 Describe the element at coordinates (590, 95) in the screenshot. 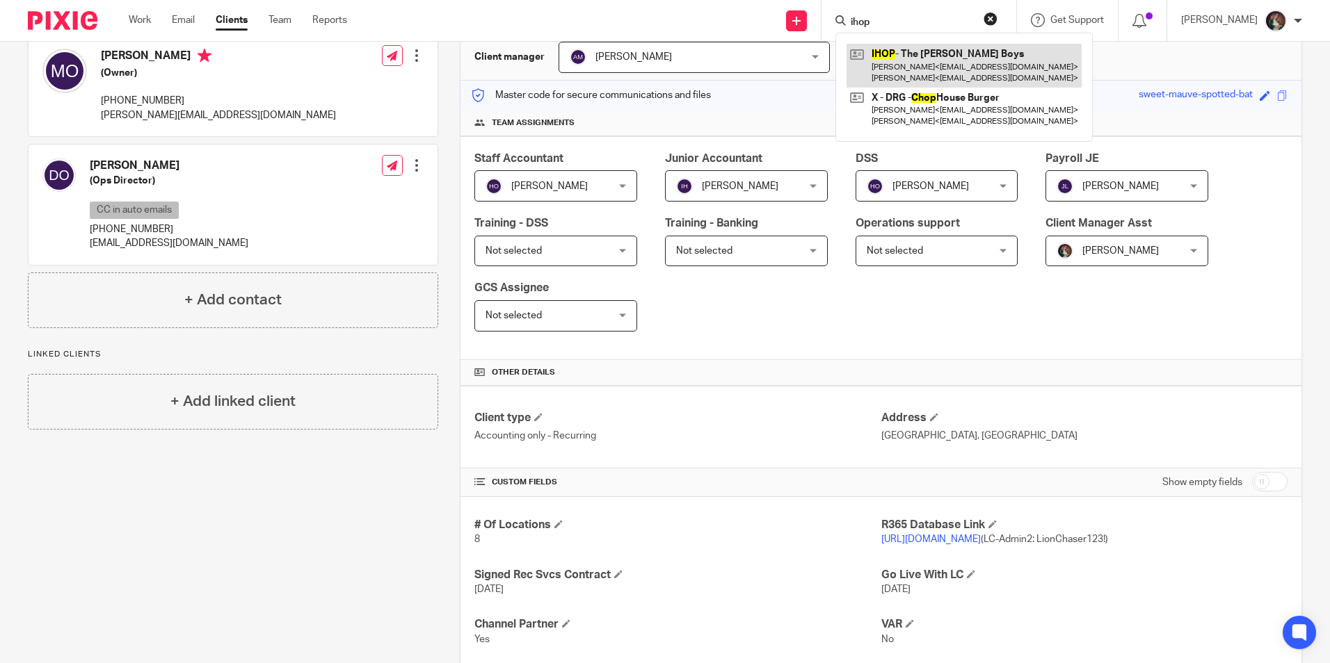

I see `p: Master code for secure communications and files` at that location.